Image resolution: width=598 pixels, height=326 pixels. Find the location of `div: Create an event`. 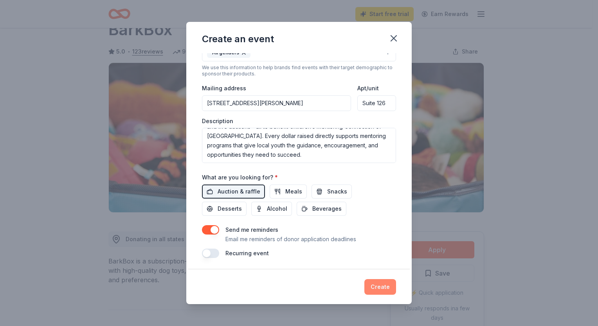

div: Create an event is located at coordinates (238, 39).